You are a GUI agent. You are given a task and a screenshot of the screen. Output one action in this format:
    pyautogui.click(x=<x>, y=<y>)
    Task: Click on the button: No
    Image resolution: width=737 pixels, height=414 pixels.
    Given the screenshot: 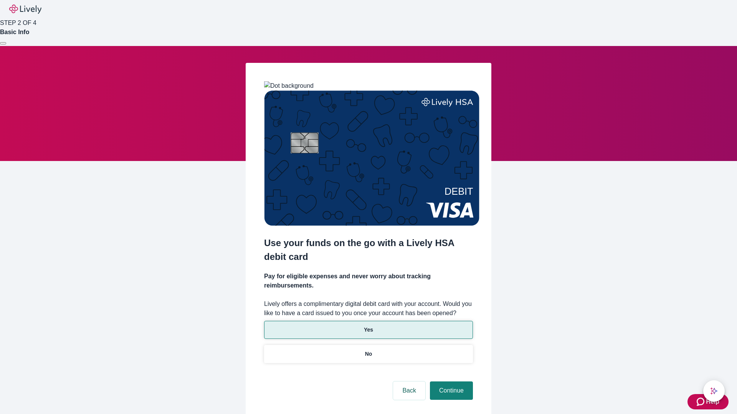 What is the action you would take?
    pyautogui.click(x=368, y=354)
    